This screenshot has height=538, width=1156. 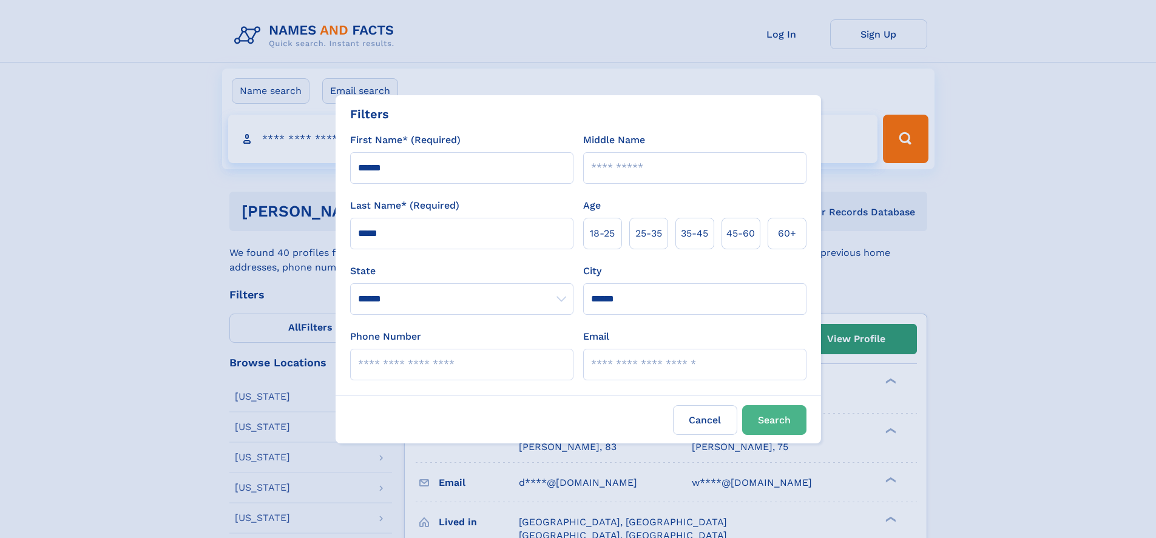 What do you see at coordinates (705, 420) in the screenshot?
I see `label: Cancel` at bounding box center [705, 420].